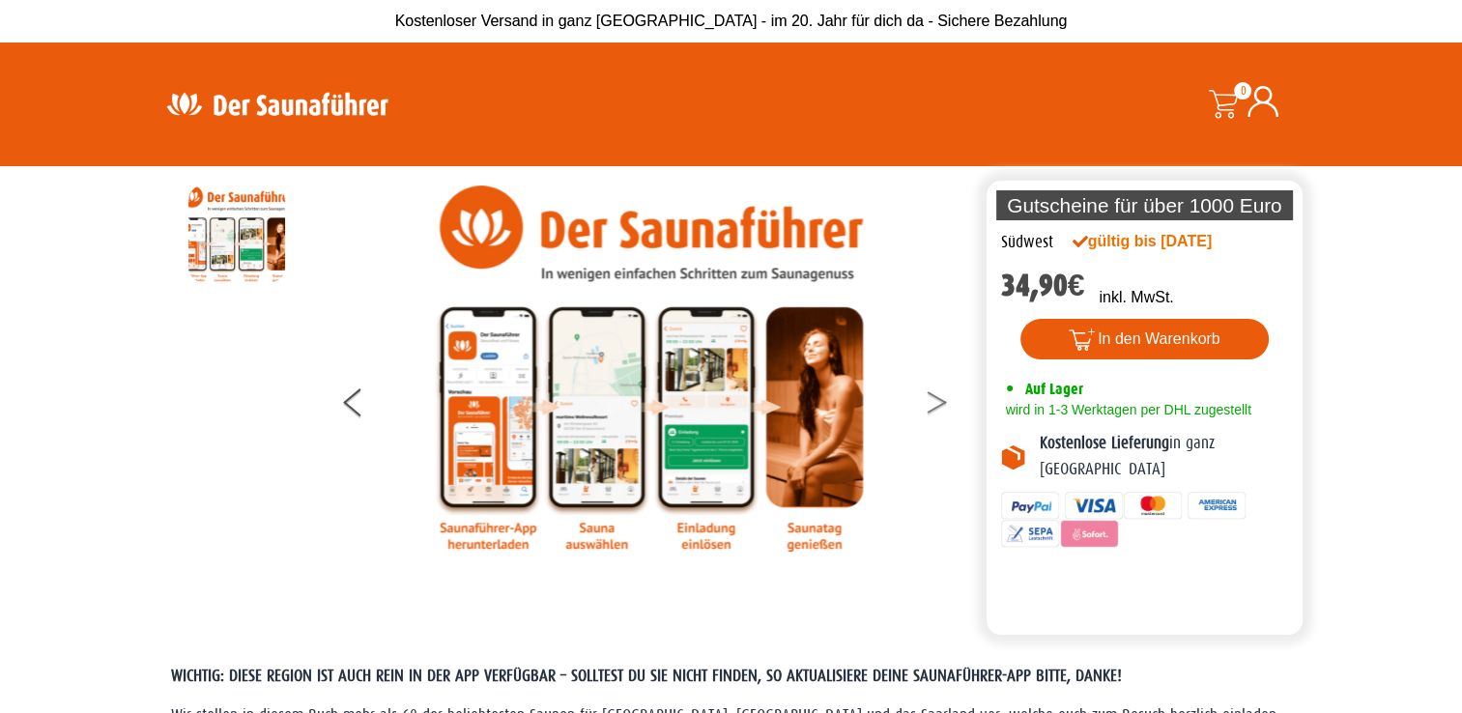 The width and height of the screenshot is (1462, 713). Describe the element at coordinates (1144, 339) in the screenshot. I see `button: In den Warenkorb` at that location.